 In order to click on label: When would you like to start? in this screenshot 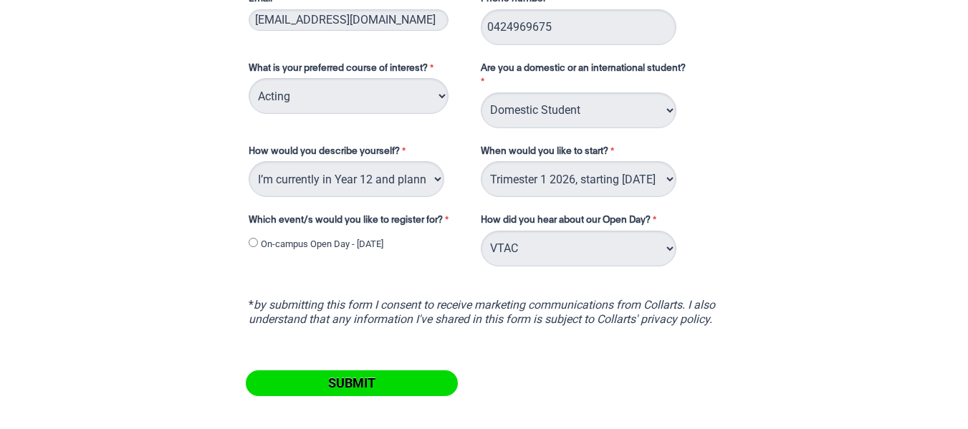, I will do `click(594, 153)`.